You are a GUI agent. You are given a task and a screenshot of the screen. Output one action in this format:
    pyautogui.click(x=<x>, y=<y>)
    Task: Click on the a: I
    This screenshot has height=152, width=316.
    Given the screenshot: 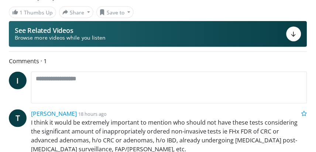 What is the action you would take?
    pyautogui.click(x=18, y=81)
    